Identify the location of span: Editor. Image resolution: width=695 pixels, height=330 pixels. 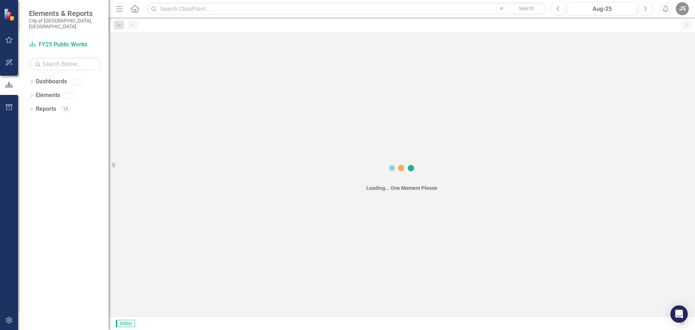
(125, 323).